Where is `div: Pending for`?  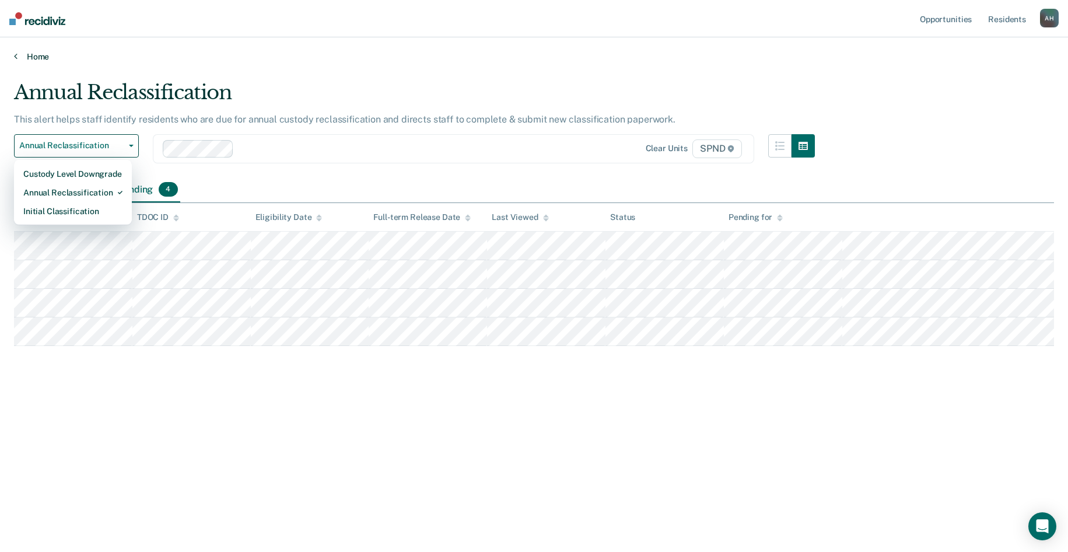
div: Pending for is located at coordinates (755, 217).